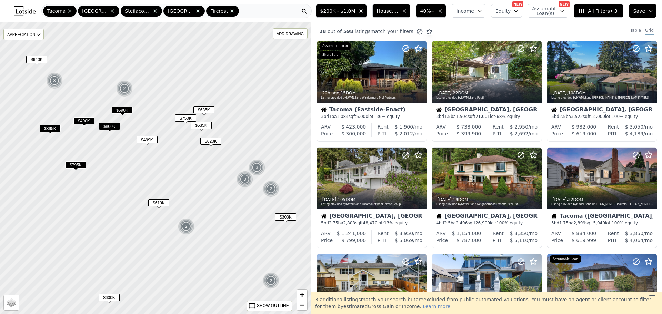 The image size is (662, 314). Describe the element at coordinates (486, 303) in the screenshot. I see `div: 3 additional listing s match your search but are excluded from public automated valuations. You m...` at that location.